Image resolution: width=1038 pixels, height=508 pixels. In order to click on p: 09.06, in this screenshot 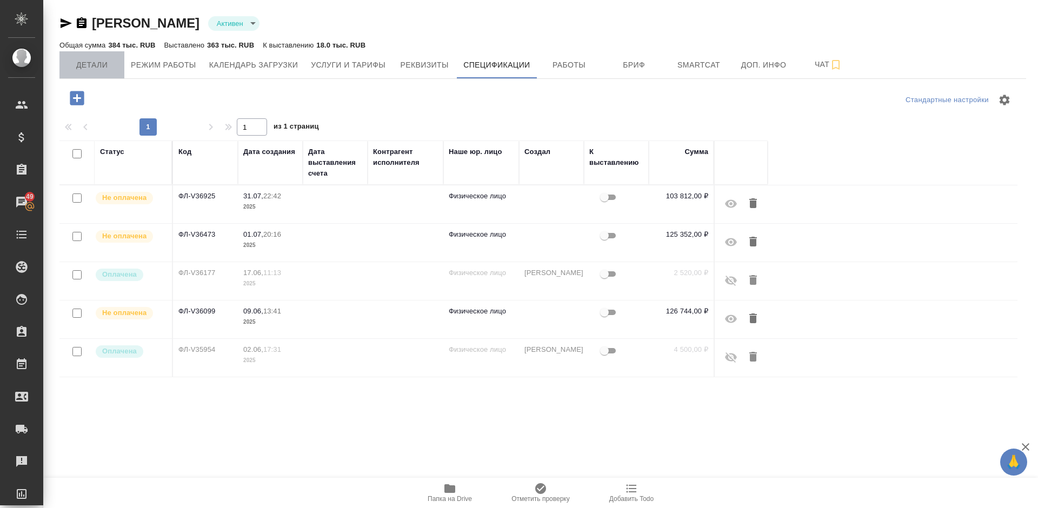, I will do `click(253, 311)`.